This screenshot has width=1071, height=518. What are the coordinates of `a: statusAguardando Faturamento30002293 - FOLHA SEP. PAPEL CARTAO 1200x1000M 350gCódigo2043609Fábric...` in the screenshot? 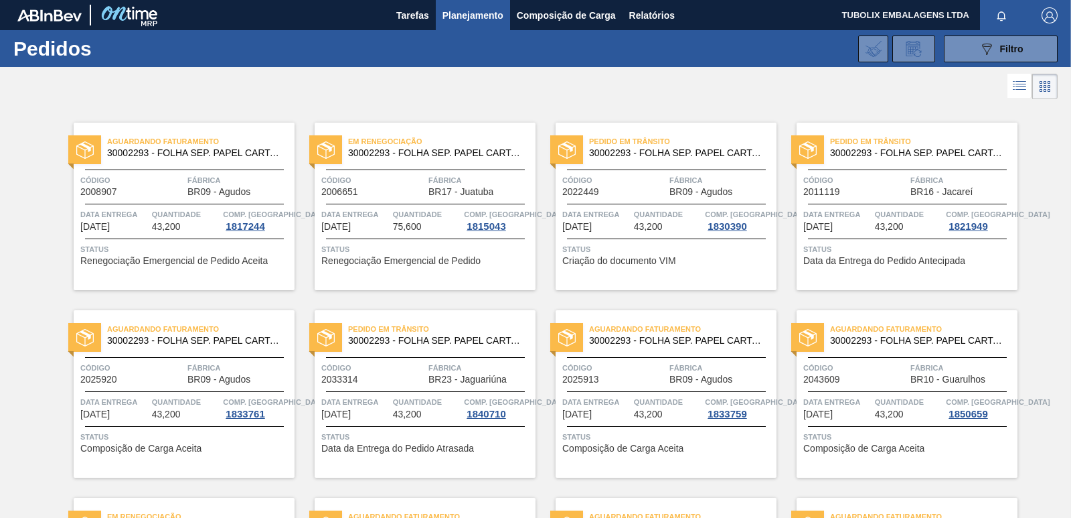 It's located at (897, 394).